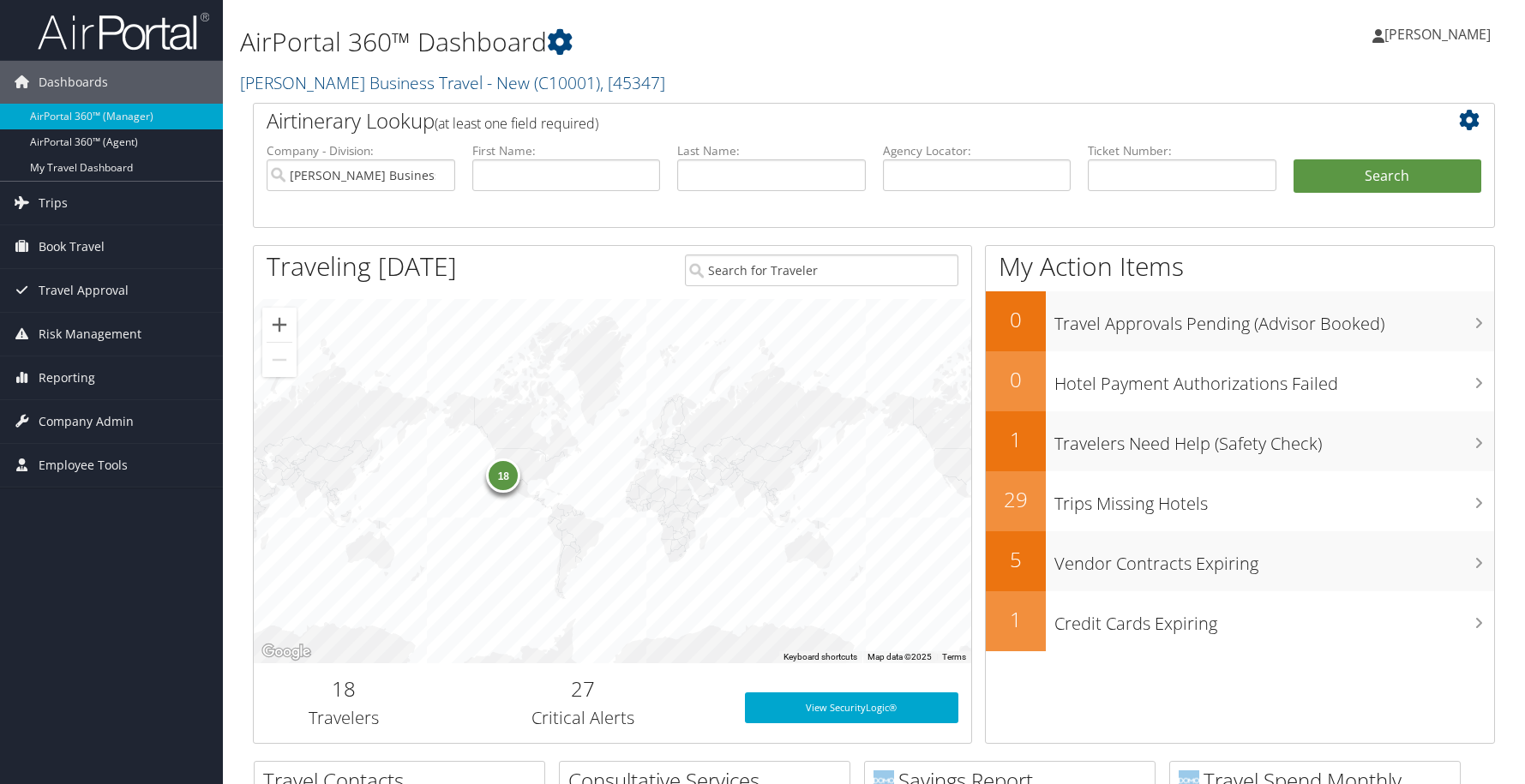 This screenshot has width=1525, height=784. Describe the element at coordinates (123, 31) in the screenshot. I see `img: airportal-logo.png` at that location.